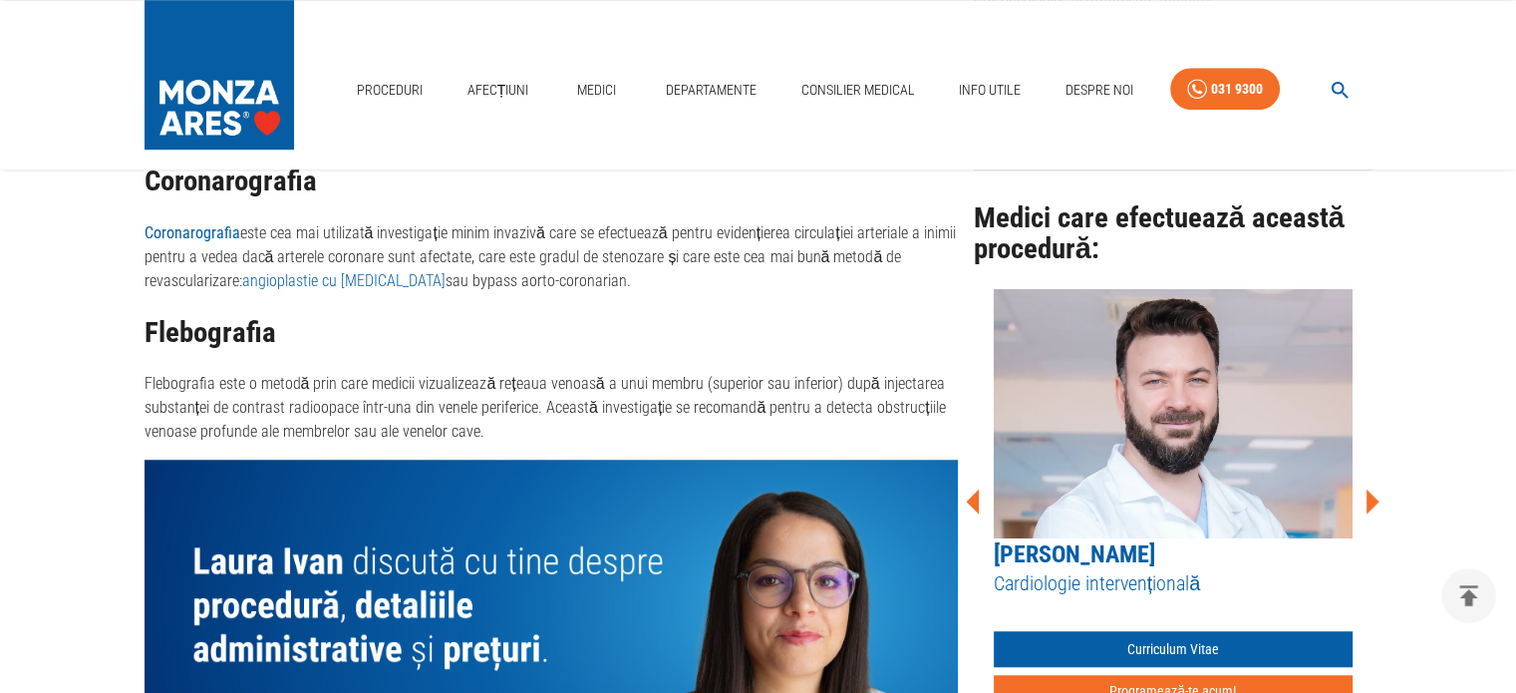 This screenshot has height=693, width=1516. What do you see at coordinates (1173, 649) in the screenshot?
I see `a: Curriculum Vitae` at bounding box center [1173, 649].